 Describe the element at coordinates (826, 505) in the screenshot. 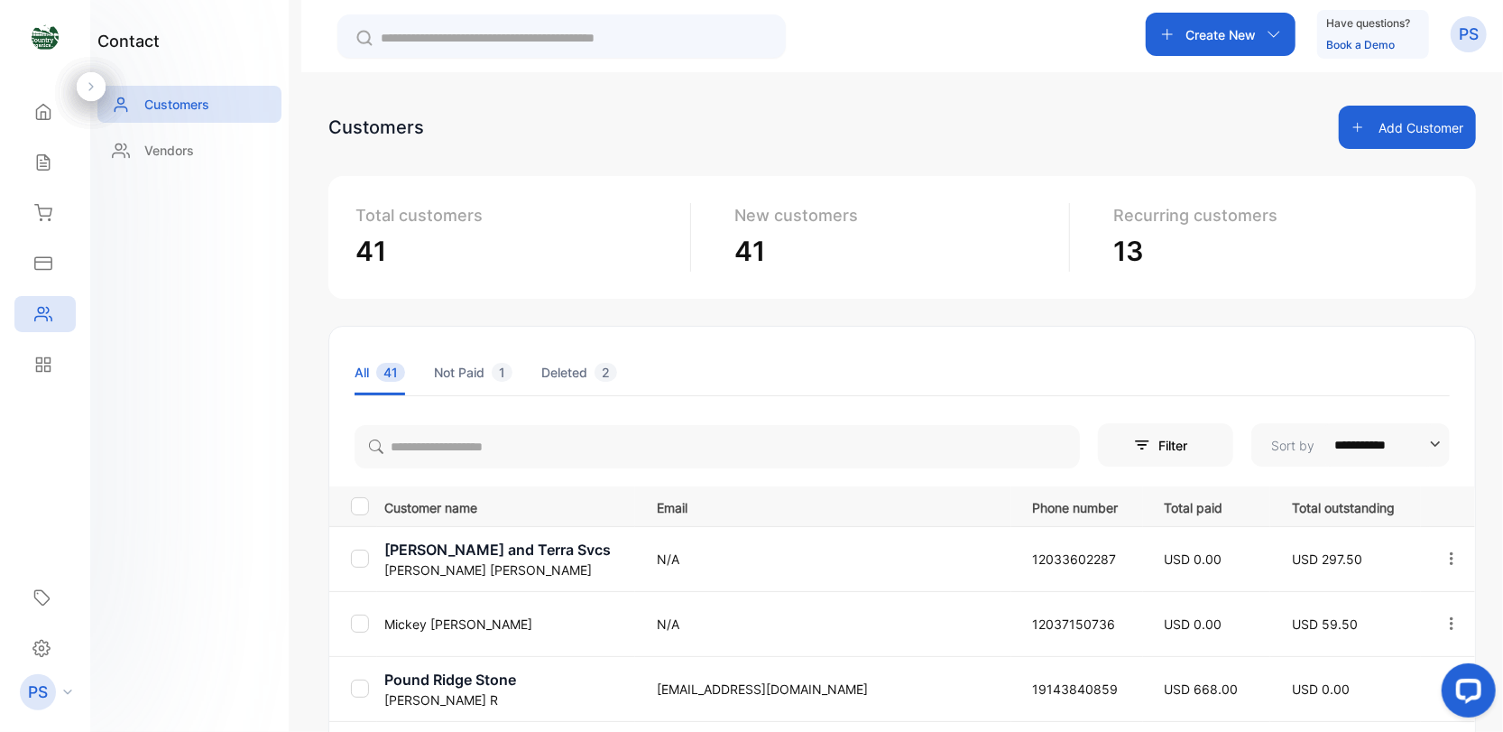

I see `p: Email` at that location.